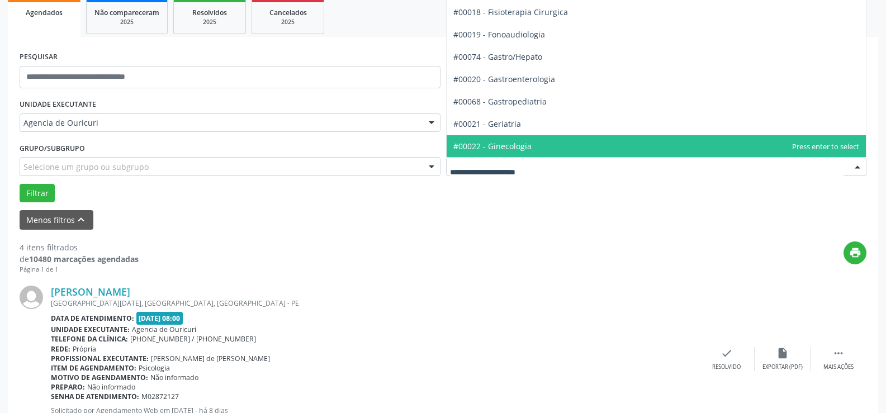  I want to click on span: Própria, so click(84, 349).